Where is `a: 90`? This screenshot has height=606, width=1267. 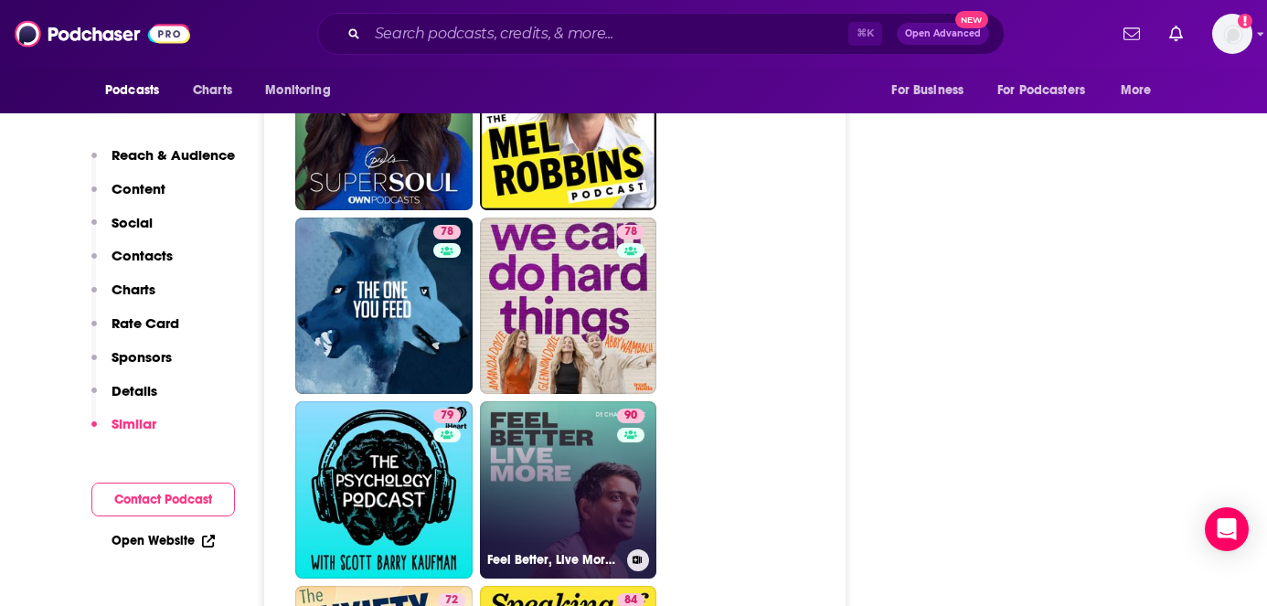
a: 90 is located at coordinates (631, 416).